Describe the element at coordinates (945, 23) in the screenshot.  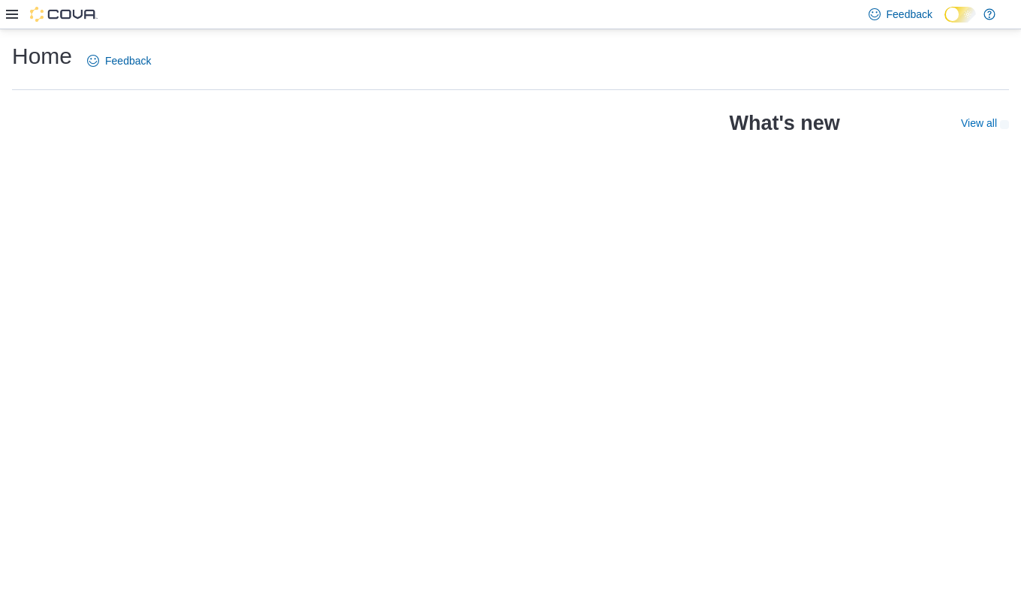
I see `span: Dark Mode` at that location.